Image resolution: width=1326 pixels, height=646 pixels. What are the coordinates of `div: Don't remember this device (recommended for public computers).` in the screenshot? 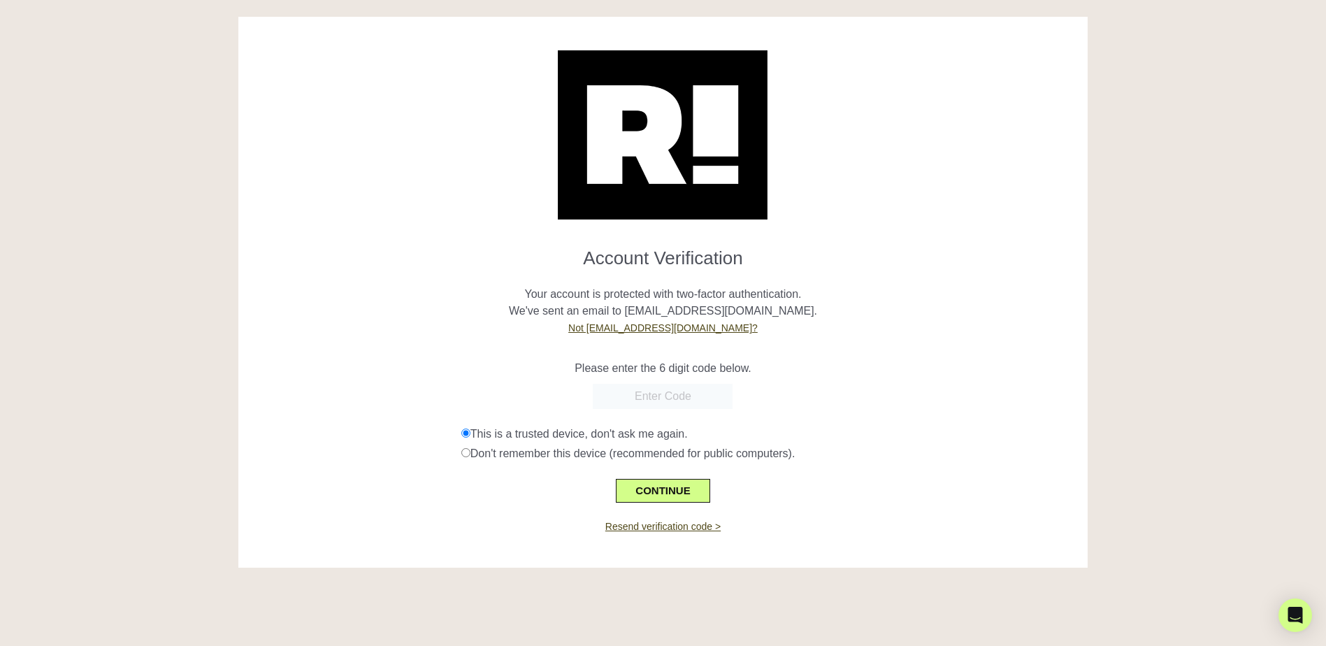 It's located at (769, 454).